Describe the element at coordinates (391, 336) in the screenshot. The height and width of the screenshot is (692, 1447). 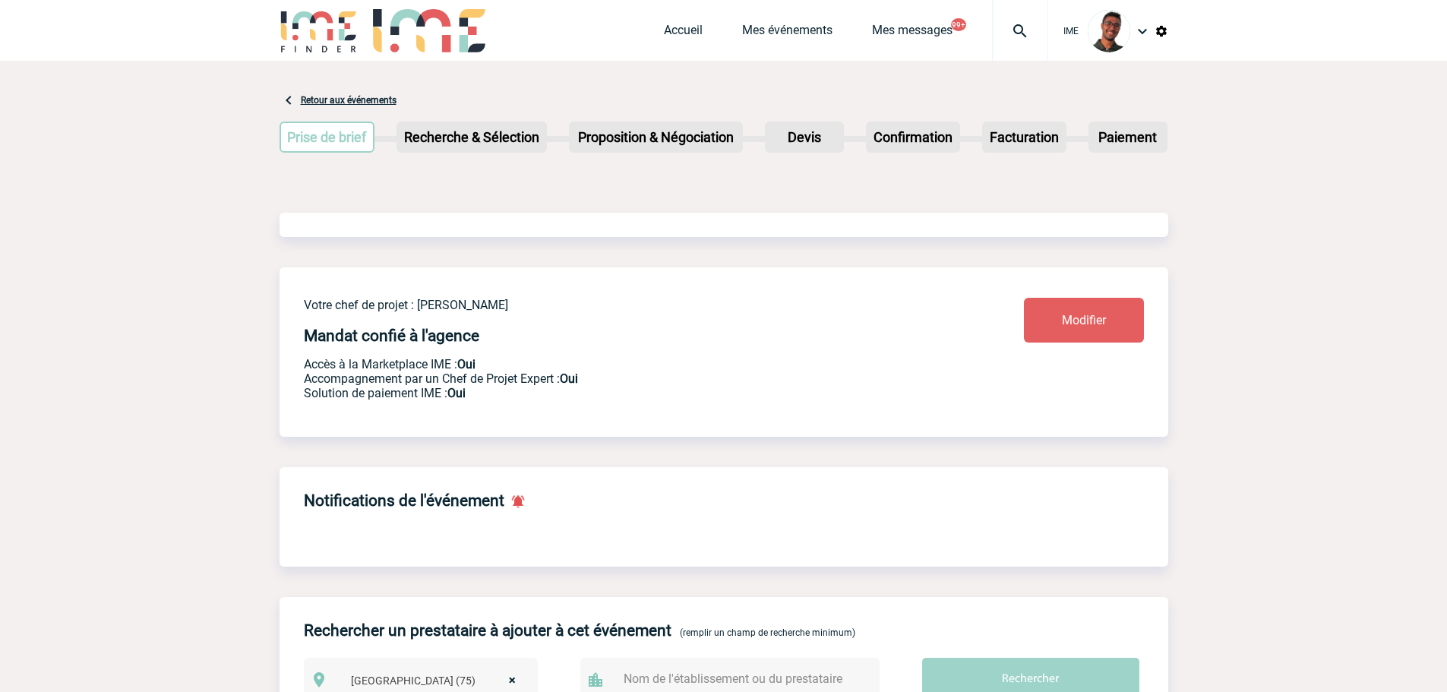
I see `h4: Mandat confié à l'agence` at that location.